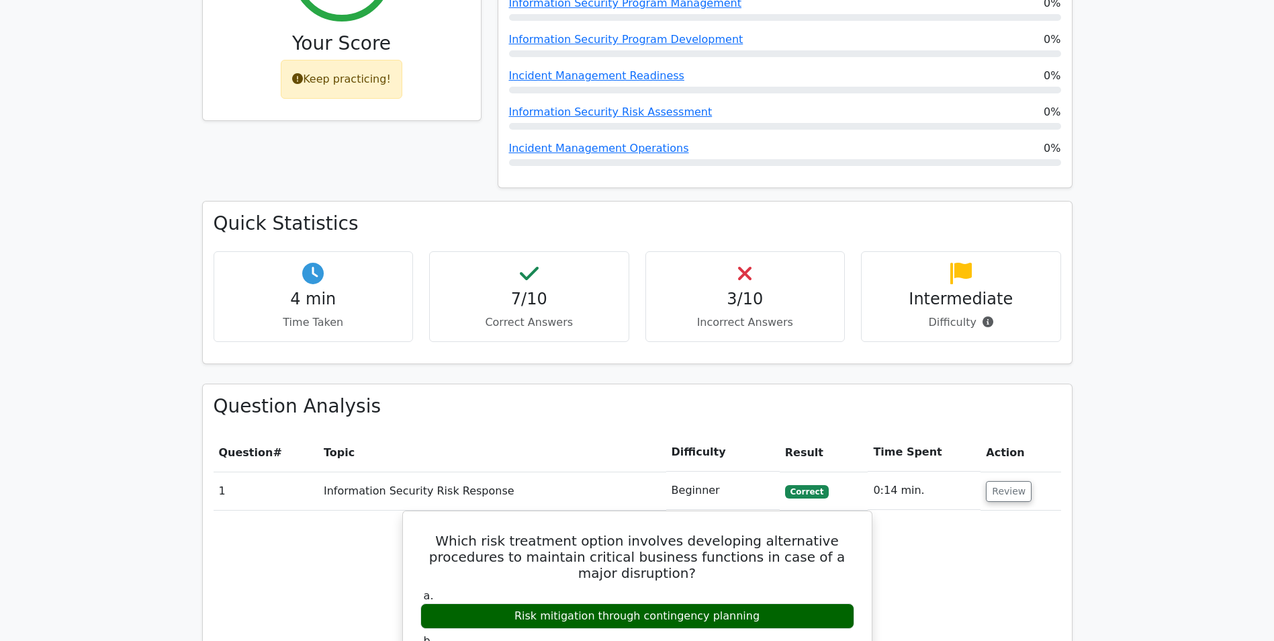 The height and width of the screenshot is (641, 1274). What do you see at coordinates (924, 452) in the screenshot?
I see `th: Time Spent` at bounding box center [924, 452].